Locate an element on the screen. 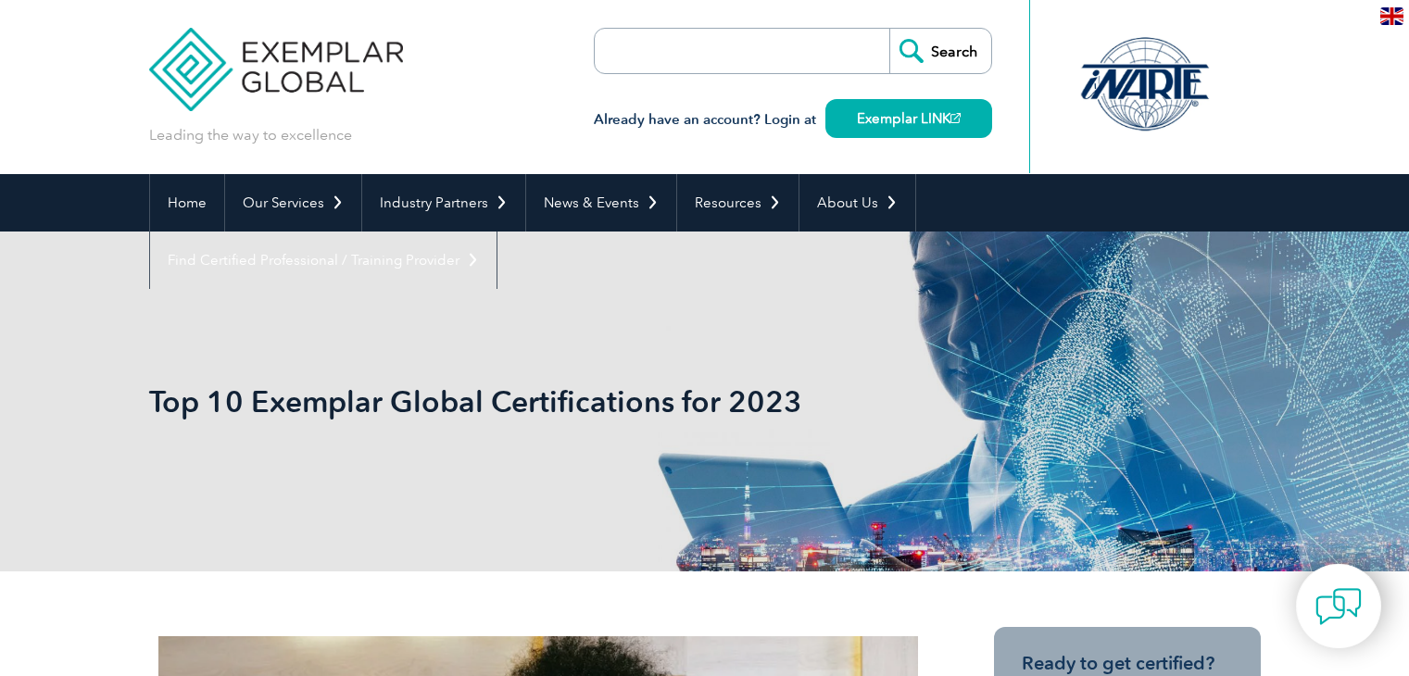  a: Our Services is located at coordinates (293, 203).